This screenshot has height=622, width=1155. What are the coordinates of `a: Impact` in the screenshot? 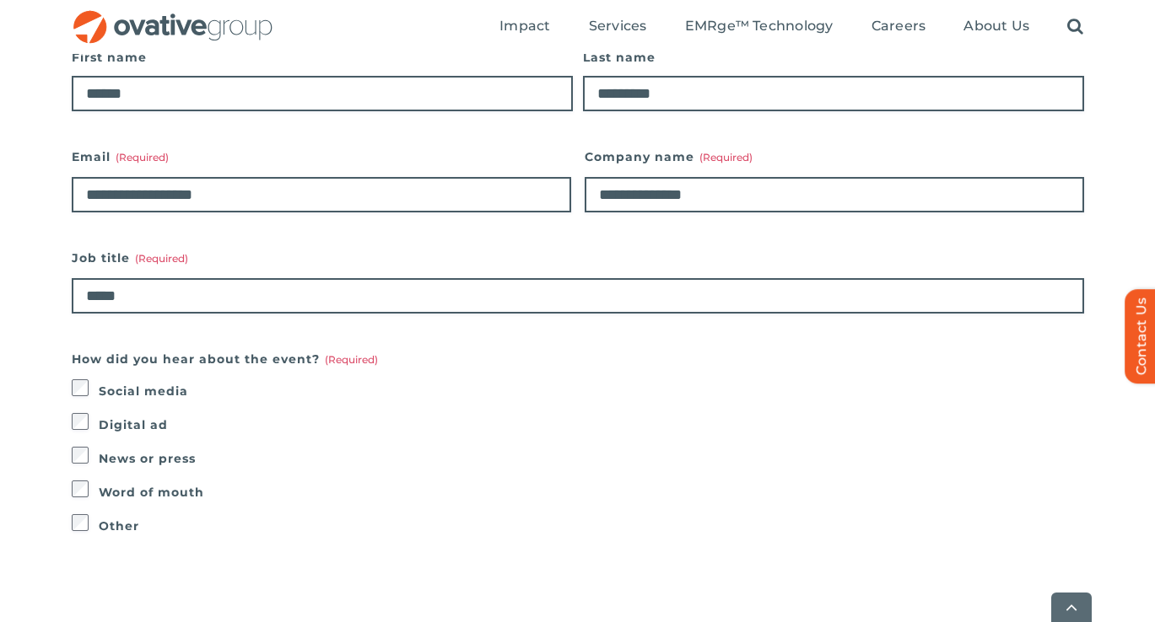 It's located at (525, 27).